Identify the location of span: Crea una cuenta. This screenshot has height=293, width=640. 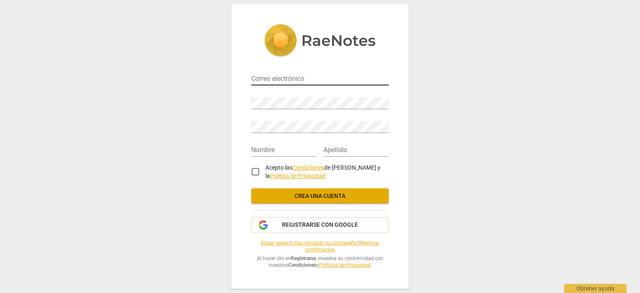
(320, 196).